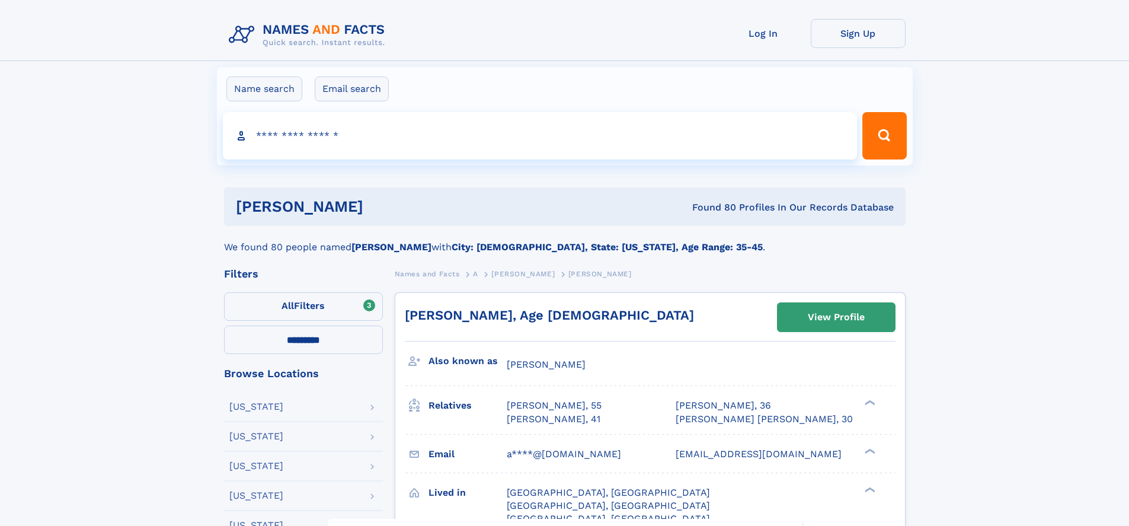 The image size is (1129, 526). What do you see at coordinates (468, 361) in the screenshot?
I see `h3: Also known as` at bounding box center [468, 361].